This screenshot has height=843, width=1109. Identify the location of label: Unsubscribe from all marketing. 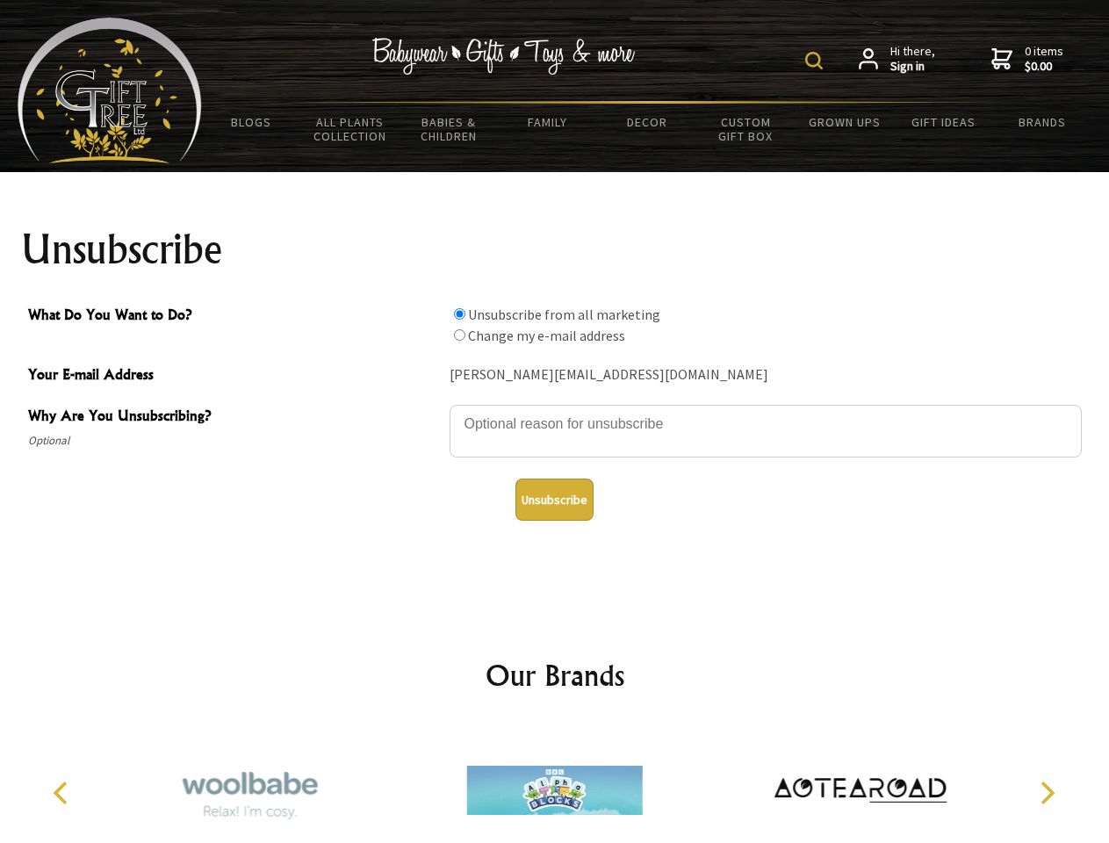
(564, 314).